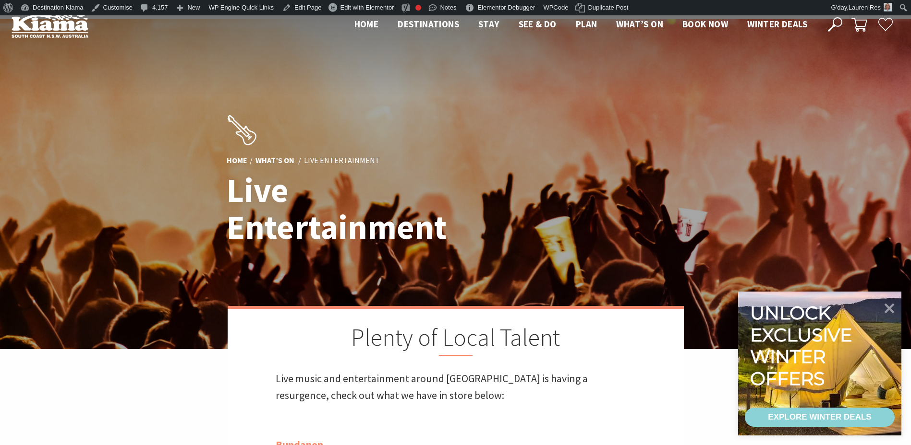 The image size is (911, 445). What do you see at coordinates (537, 24) in the screenshot?
I see `span: See & Do` at bounding box center [537, 24].